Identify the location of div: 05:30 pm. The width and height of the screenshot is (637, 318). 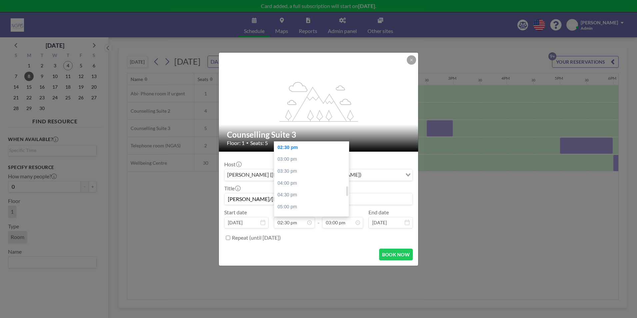
(313, 219).